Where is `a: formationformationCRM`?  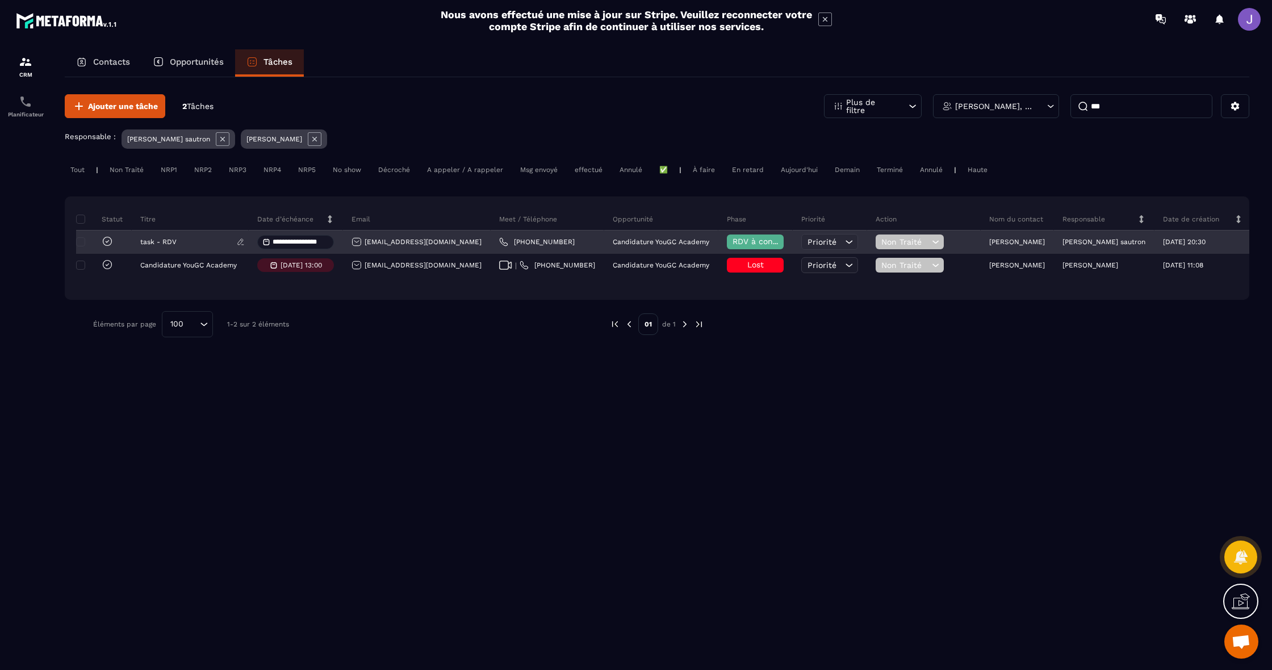
a: formationformationCRM is located at coordinates (26, 66).